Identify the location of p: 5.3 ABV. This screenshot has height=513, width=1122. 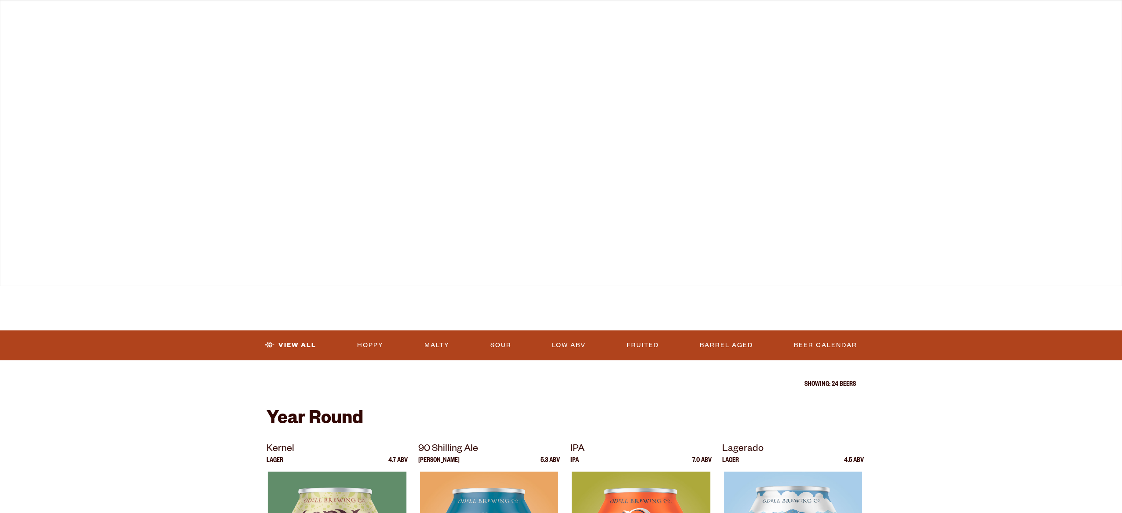
(550, 464).